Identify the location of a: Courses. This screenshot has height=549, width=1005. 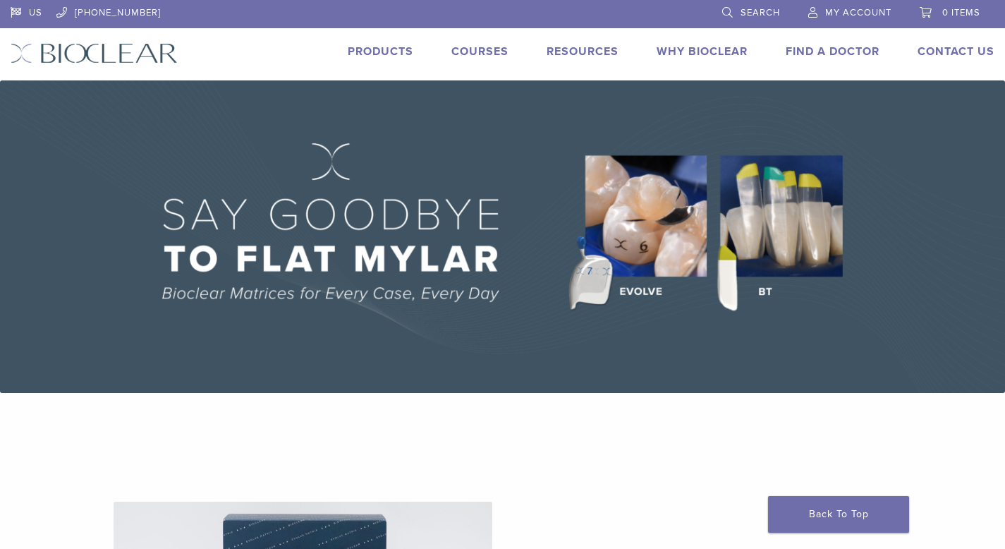
(480, 51).